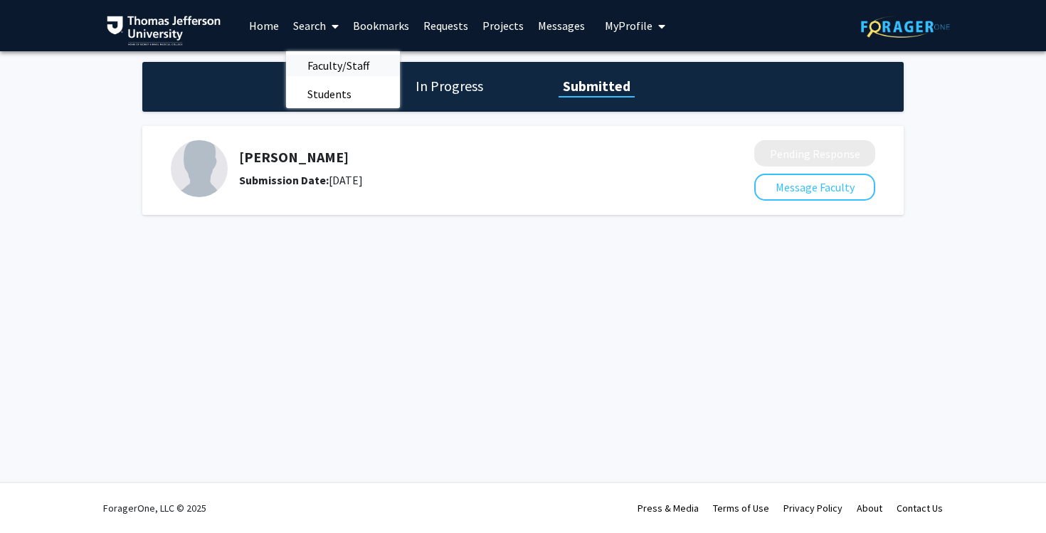 This screenshot has width=1046, height=533. I want to click on span: Students, so click(329, 94).